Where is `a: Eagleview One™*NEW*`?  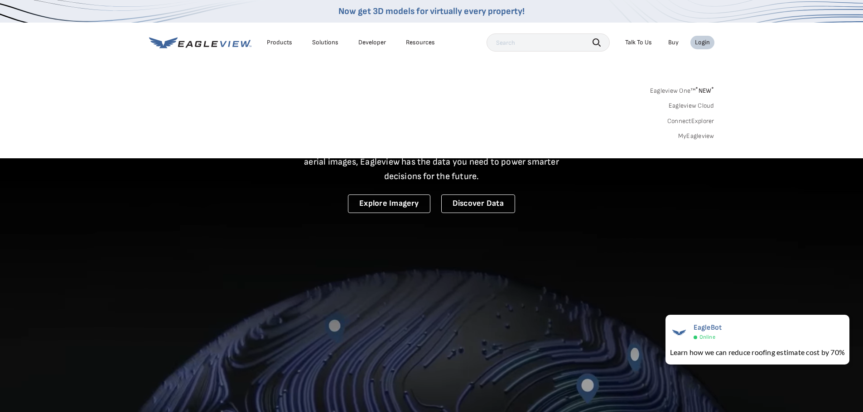 a: Eagleview One™*NEW* is located at coordinates (682, 89).